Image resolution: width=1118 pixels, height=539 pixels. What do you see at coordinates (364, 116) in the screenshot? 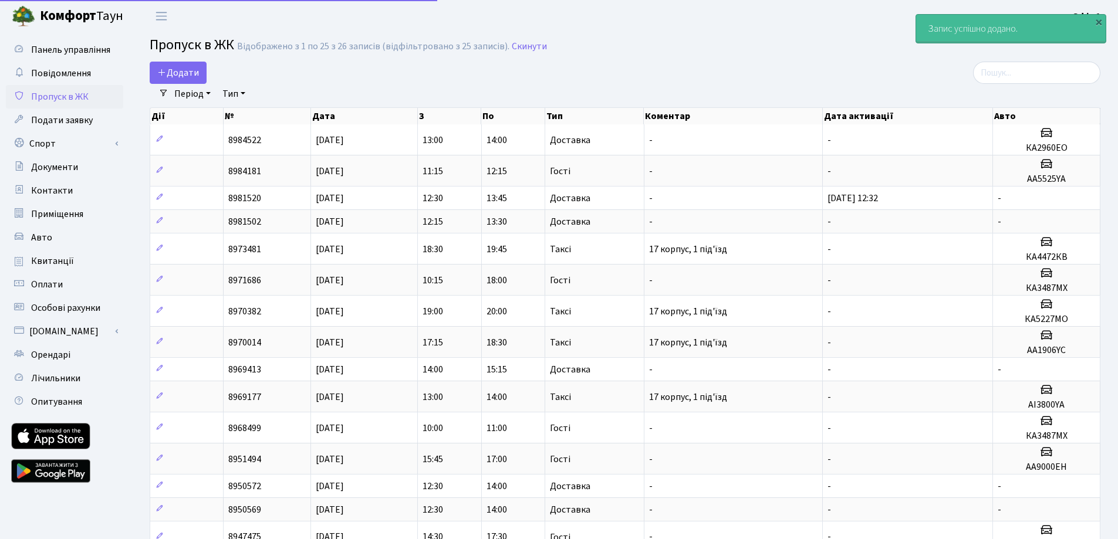
I see `th: Дата` at bounding box center [364, 116].